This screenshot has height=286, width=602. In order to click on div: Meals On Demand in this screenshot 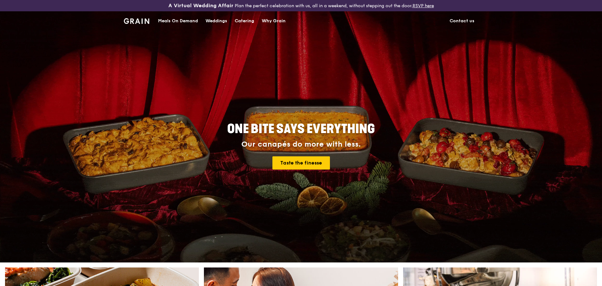, I will do `click(178, 21)`.